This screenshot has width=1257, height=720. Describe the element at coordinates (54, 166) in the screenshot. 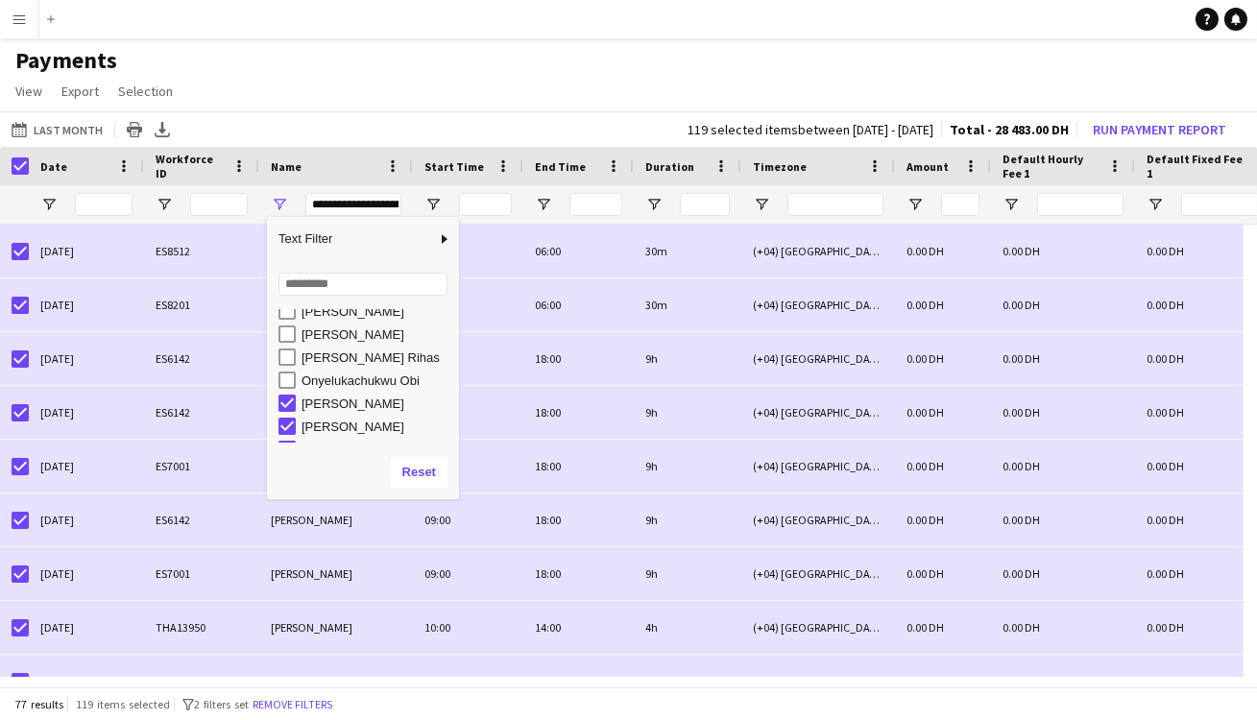

I see `span: Date` at that location.